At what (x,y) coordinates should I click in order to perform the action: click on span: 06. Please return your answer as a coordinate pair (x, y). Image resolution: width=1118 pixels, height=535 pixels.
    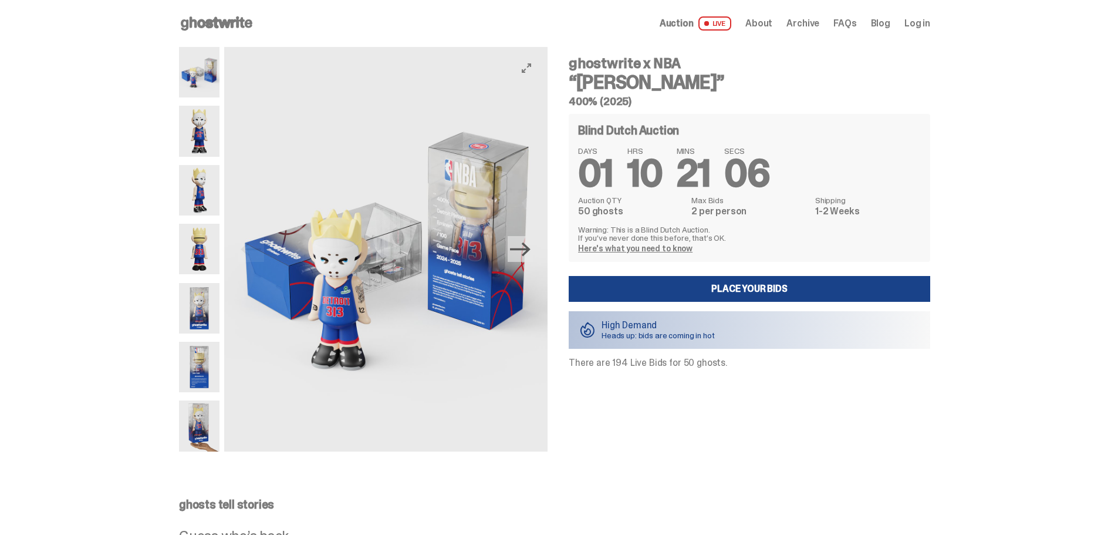
    Looking at the image, I should click on (747, 173).